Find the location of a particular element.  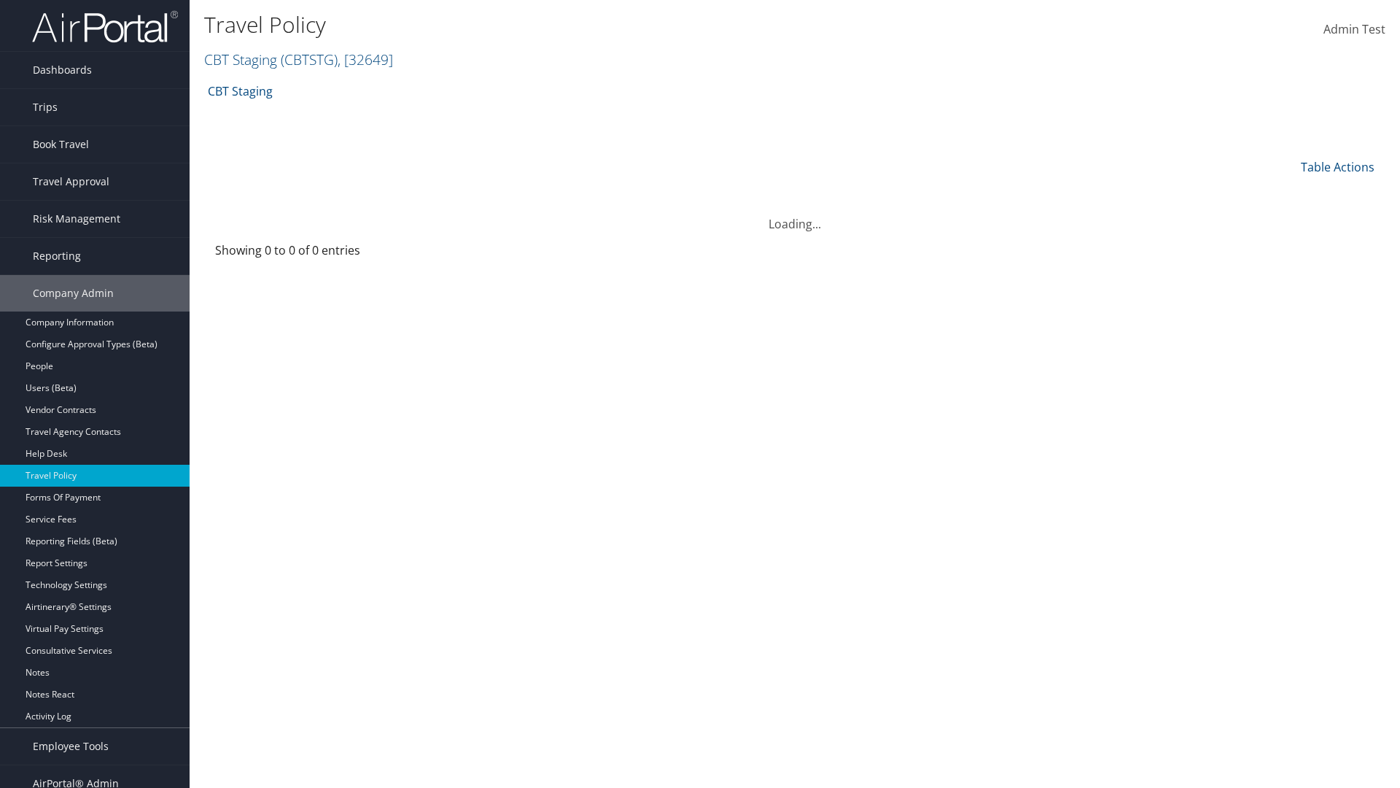

span: Risk Management is located at coordinates (77, 219).